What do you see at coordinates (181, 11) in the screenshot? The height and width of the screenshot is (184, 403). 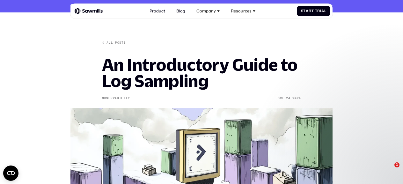 I see `a: Blog` at bounding box center [181, 11].